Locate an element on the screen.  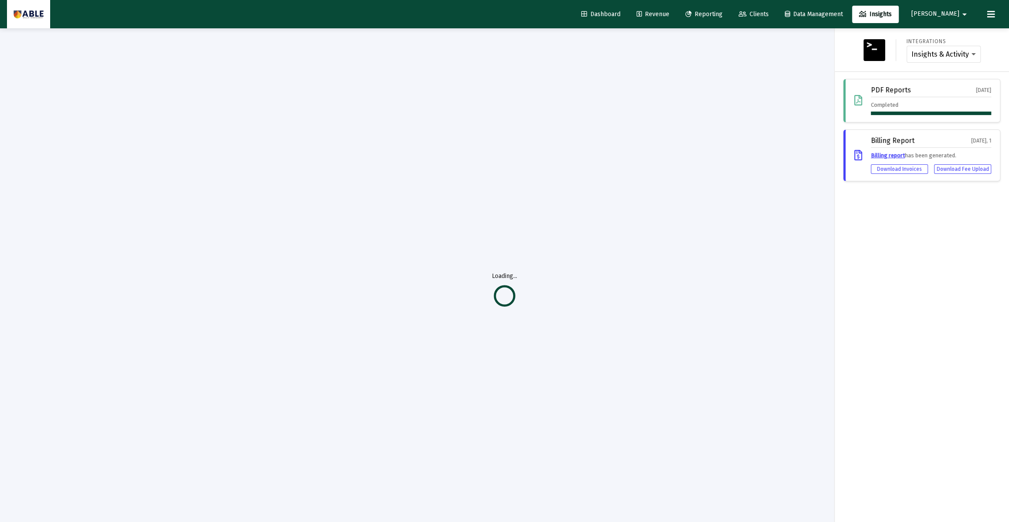
a: Dashboard is located at coordinates (601, 14).